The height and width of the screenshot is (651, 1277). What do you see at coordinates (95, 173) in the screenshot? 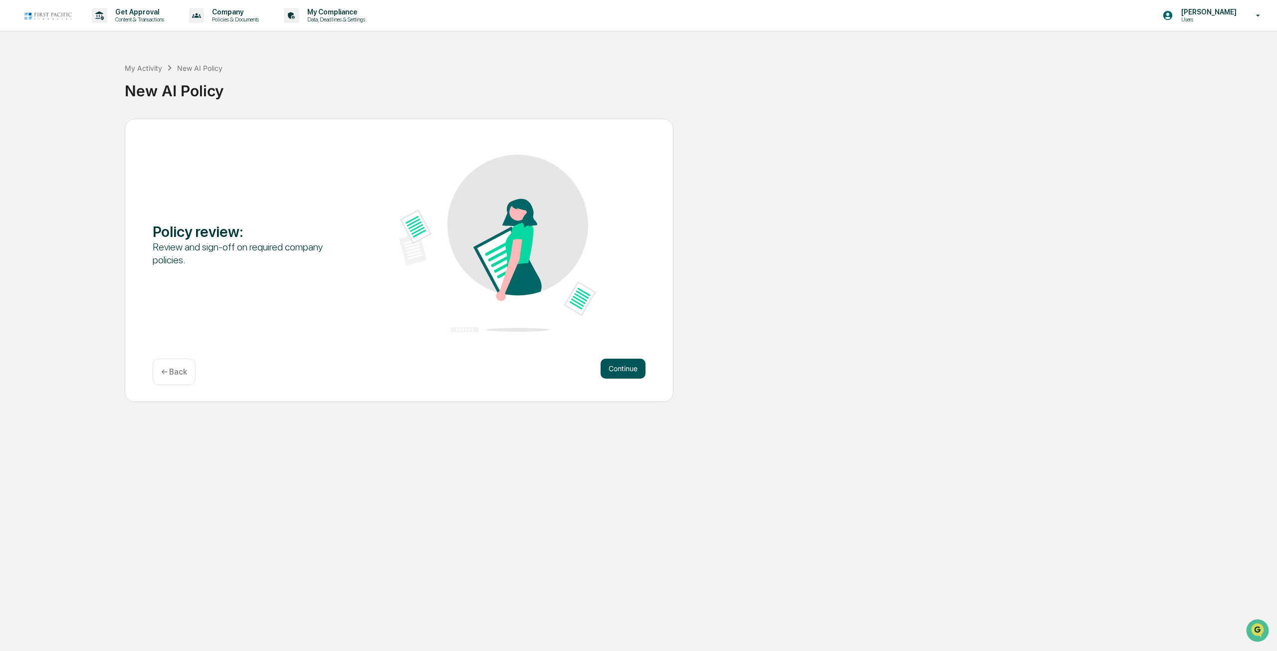
I see `a: Powered byPylon` at bounding box center [95, 173].